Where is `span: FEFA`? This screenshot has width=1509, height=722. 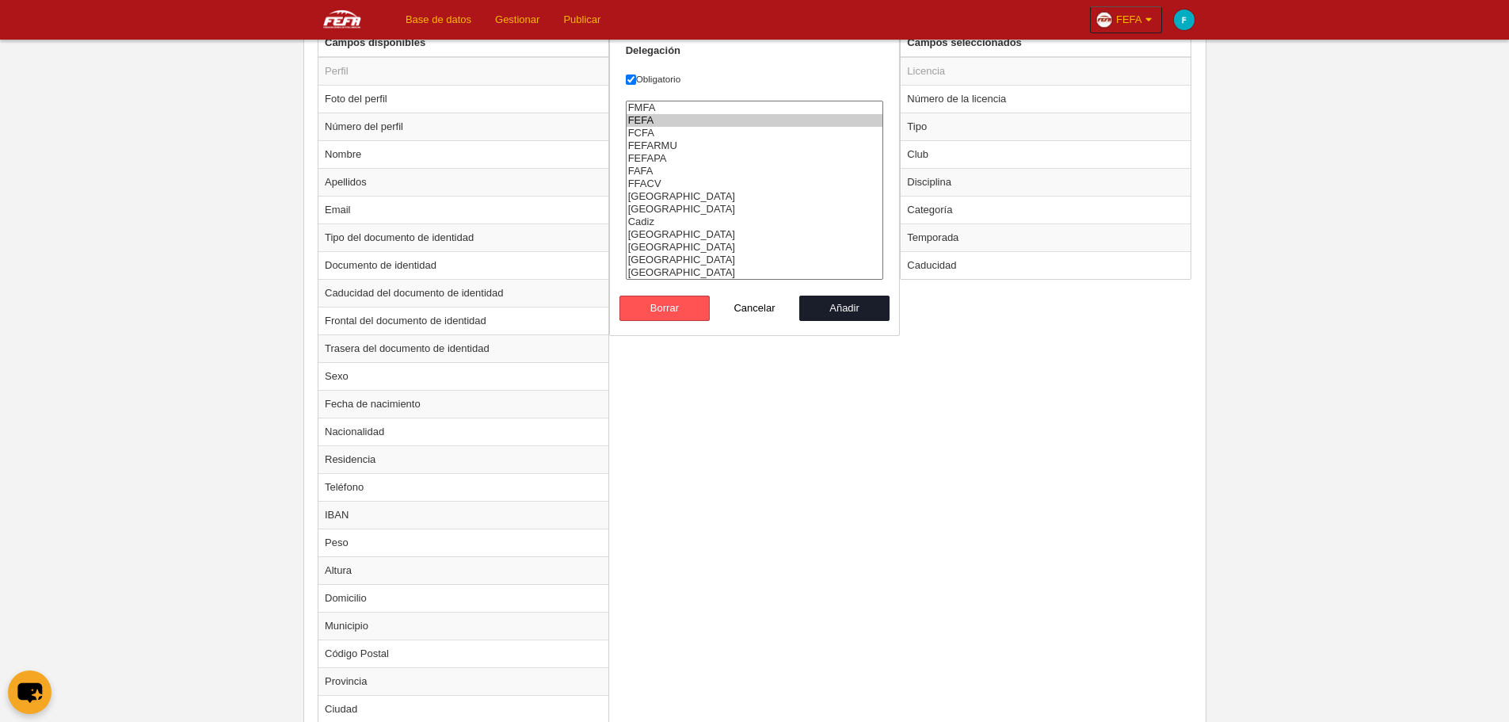 span: FEFA is located at coordinates (1129, 20).